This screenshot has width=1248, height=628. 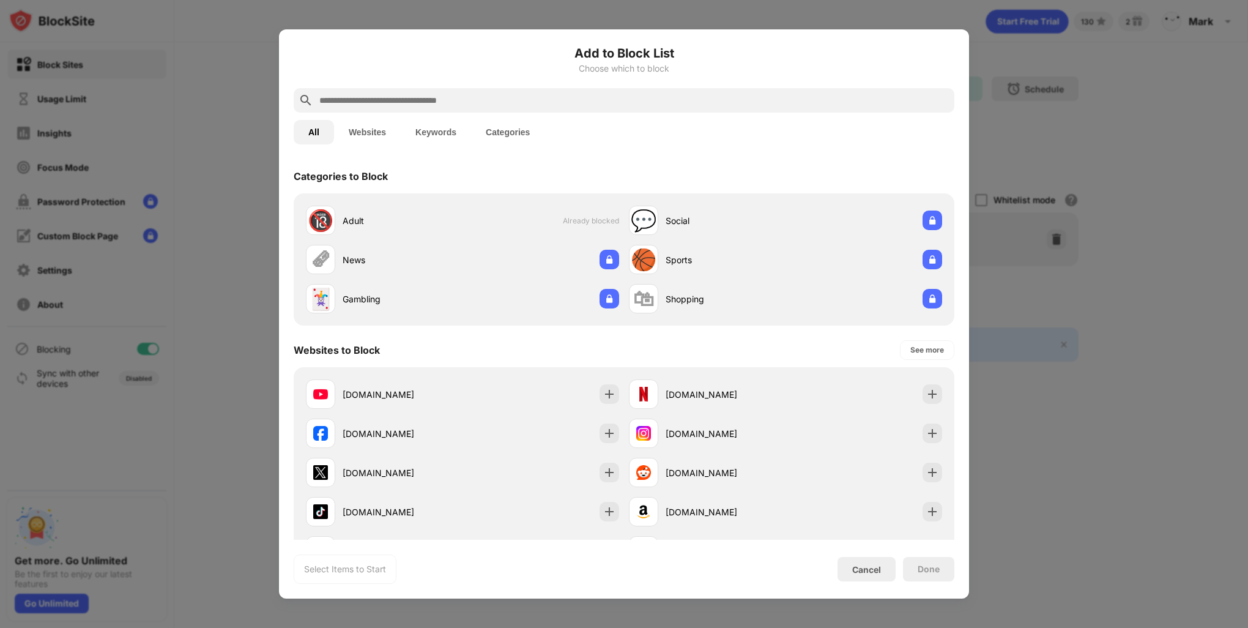 I want to click on div: Done, so click(x=929, y=569).